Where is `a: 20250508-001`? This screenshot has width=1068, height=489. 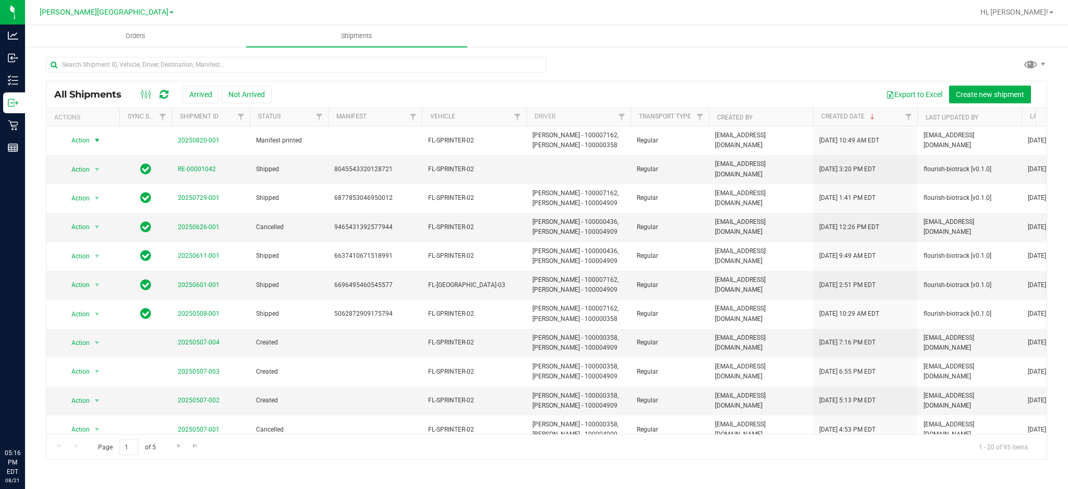 a: 20250508-001 is located at coordinates (199, 313).